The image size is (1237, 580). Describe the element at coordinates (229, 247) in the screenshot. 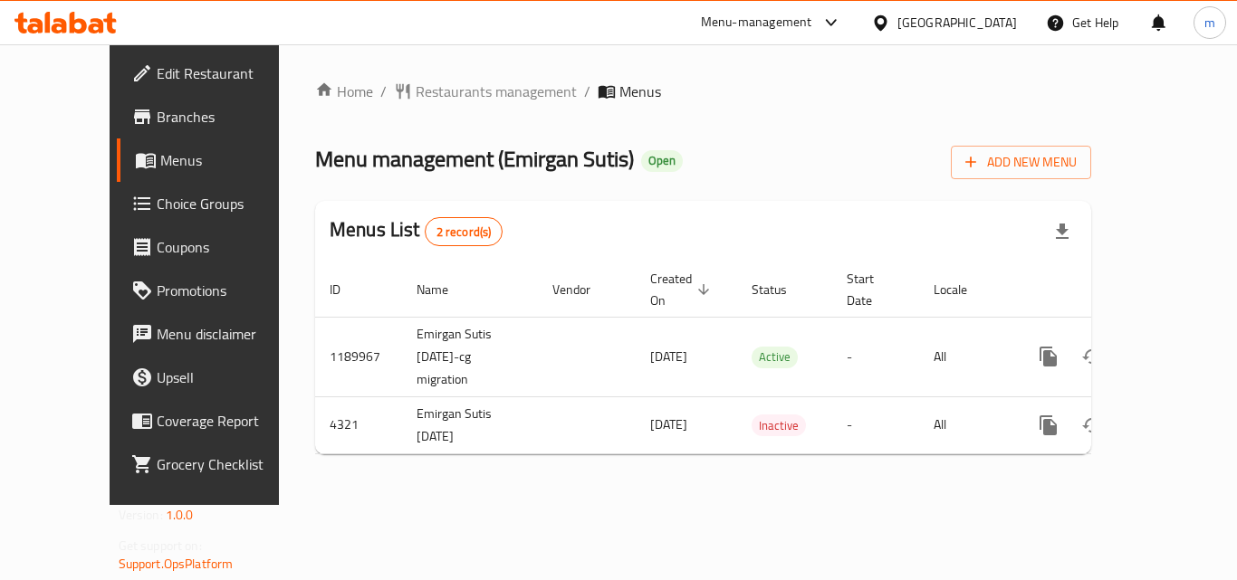

I see `span: Coupons` at that location.